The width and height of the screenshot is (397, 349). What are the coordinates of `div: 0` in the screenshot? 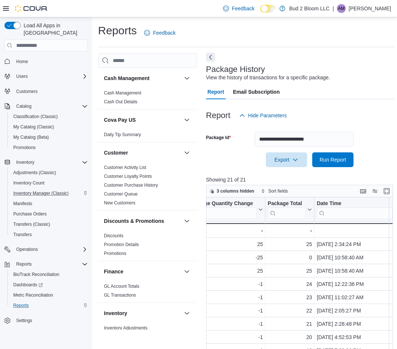 It's located at (290, 257).